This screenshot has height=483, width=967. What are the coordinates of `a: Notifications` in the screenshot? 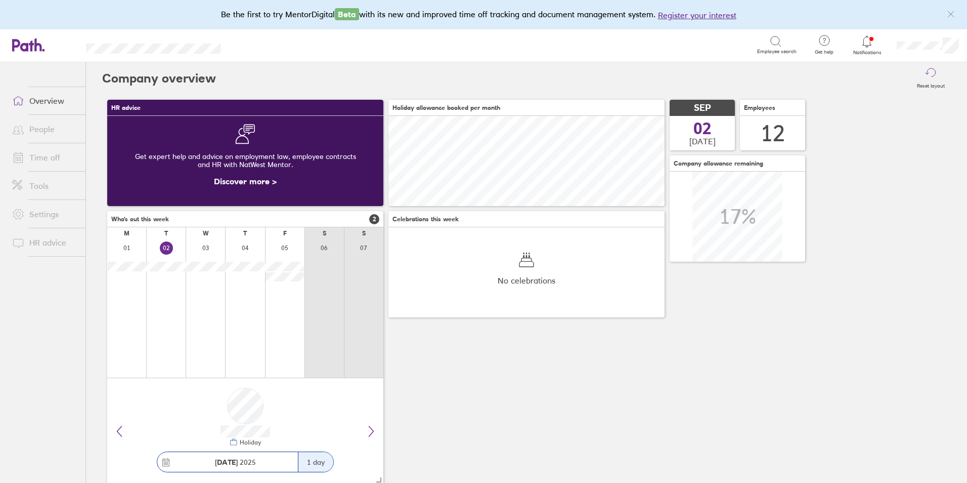 It's located at (867, 45).